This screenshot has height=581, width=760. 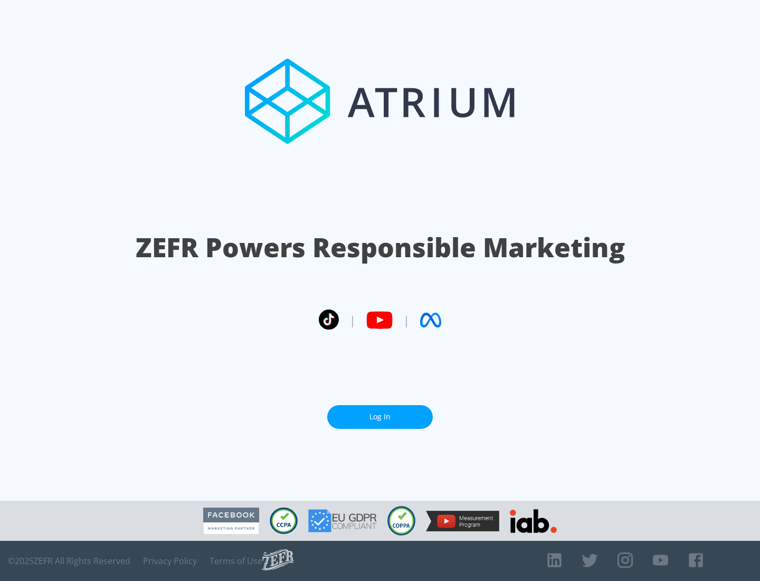 What do you see at coordinates (343, 520) in the screenshot?
I see `img: GDPR Compliant` at bounding box center [343, 520].